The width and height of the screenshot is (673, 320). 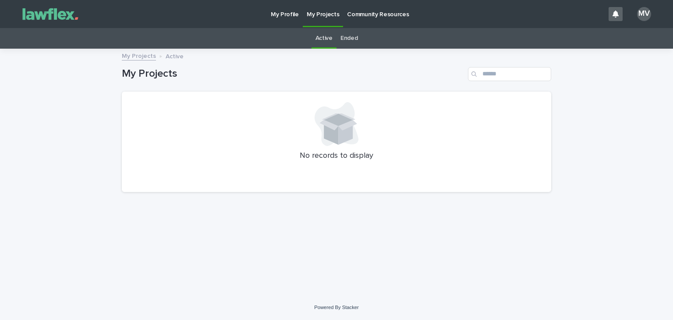 What do you see at coordinates (50, 14) in the screenshot?
I see `img: Gnvw4qrBSHOAfo8VMhG6` at bounding box center [50, 14].